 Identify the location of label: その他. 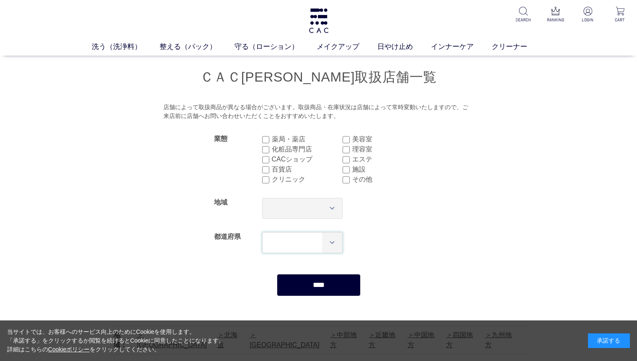
(387, 180).